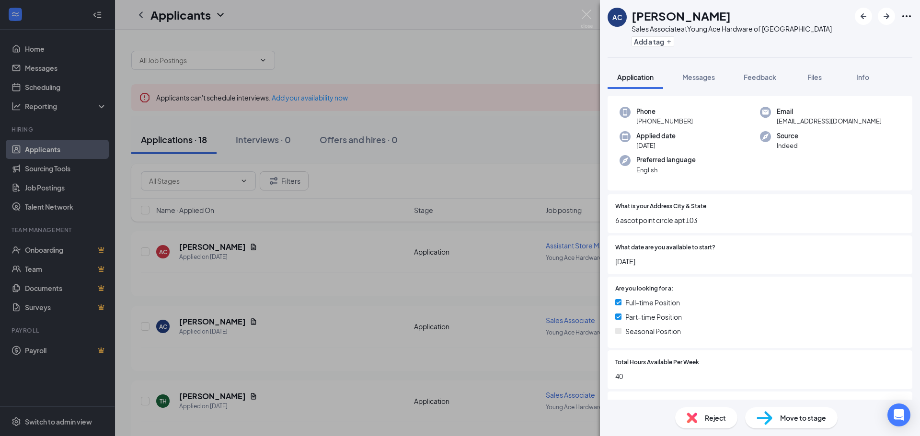 The image size is (920, 436). I want to click on span: 6 ascot point circle apt 103, so click(760, 220).